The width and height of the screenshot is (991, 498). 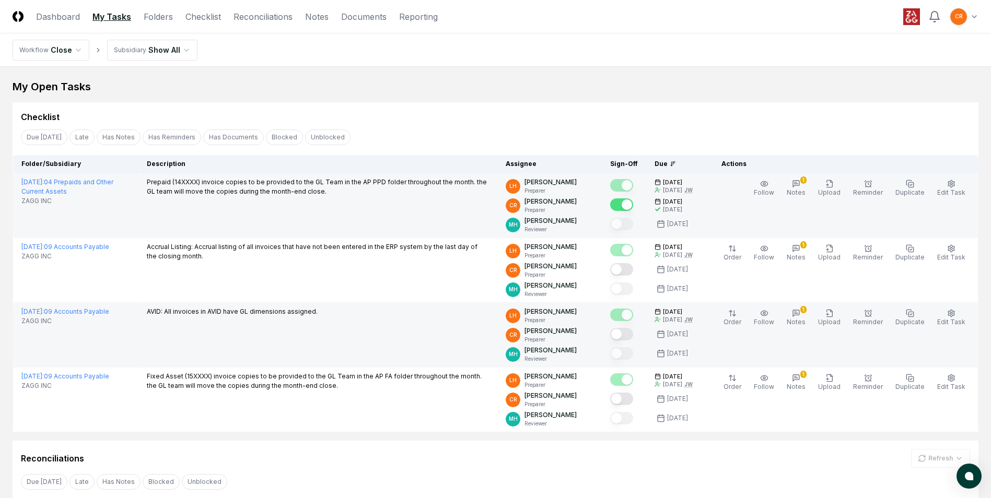 I want to click on span: LH, so click(x=513, y=380).